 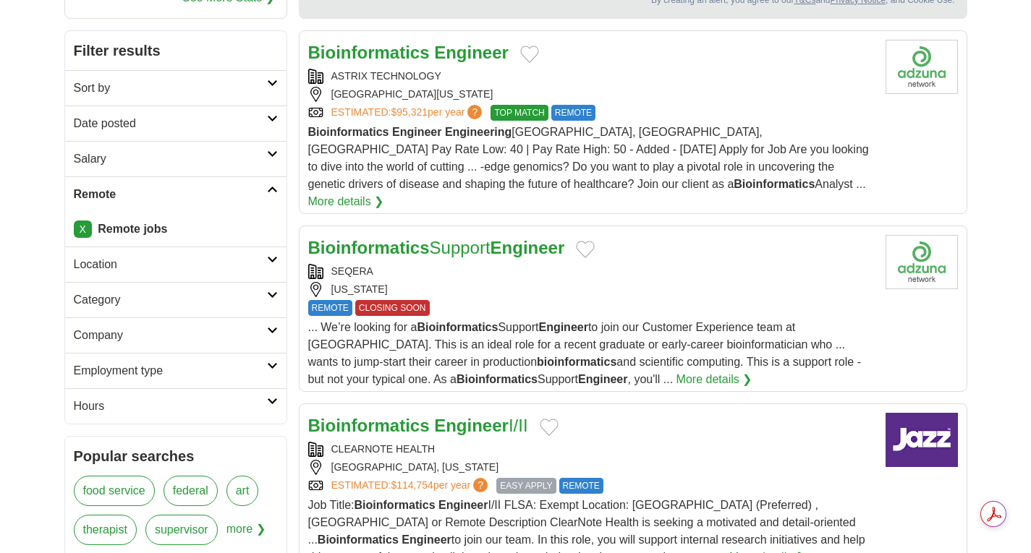 I want to click on a: Location, so click(x=176, y=264).